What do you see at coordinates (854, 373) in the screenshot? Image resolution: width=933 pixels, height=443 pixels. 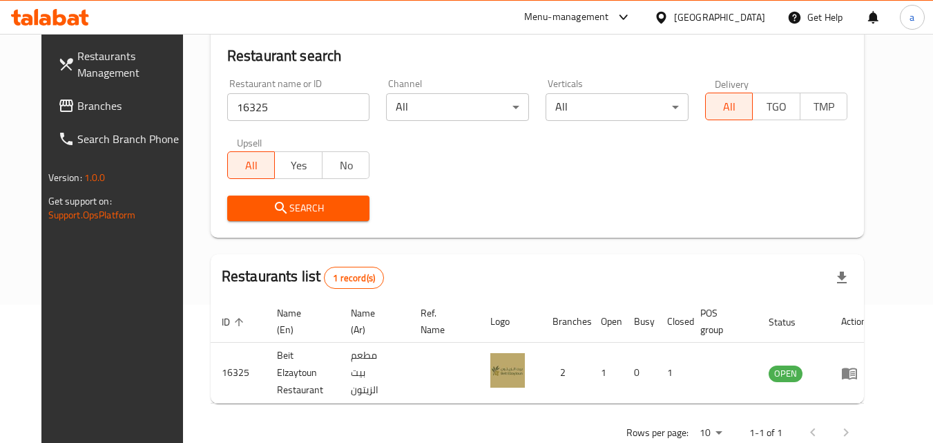 I see `div: Menu` at bounding box center [854, 373].